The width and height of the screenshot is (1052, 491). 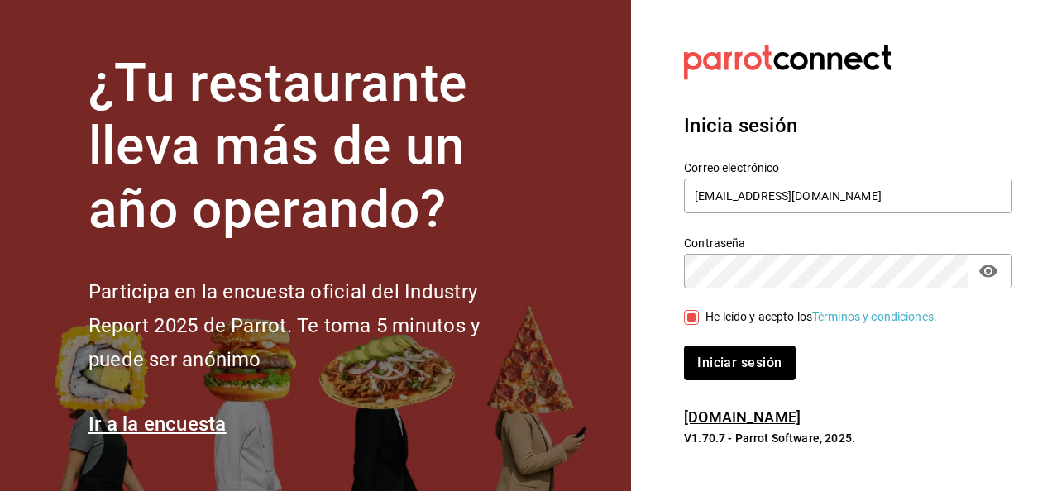 I want to click on label: Correo electrónico, so click(x=848, y=167).